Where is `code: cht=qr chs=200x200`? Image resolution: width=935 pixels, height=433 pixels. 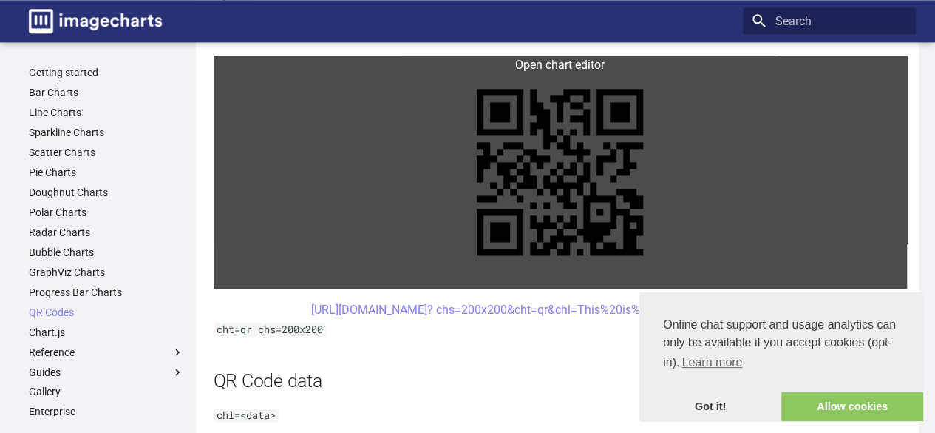 code: cht=qr chs=200x200 is located at coordinates (270, 329).